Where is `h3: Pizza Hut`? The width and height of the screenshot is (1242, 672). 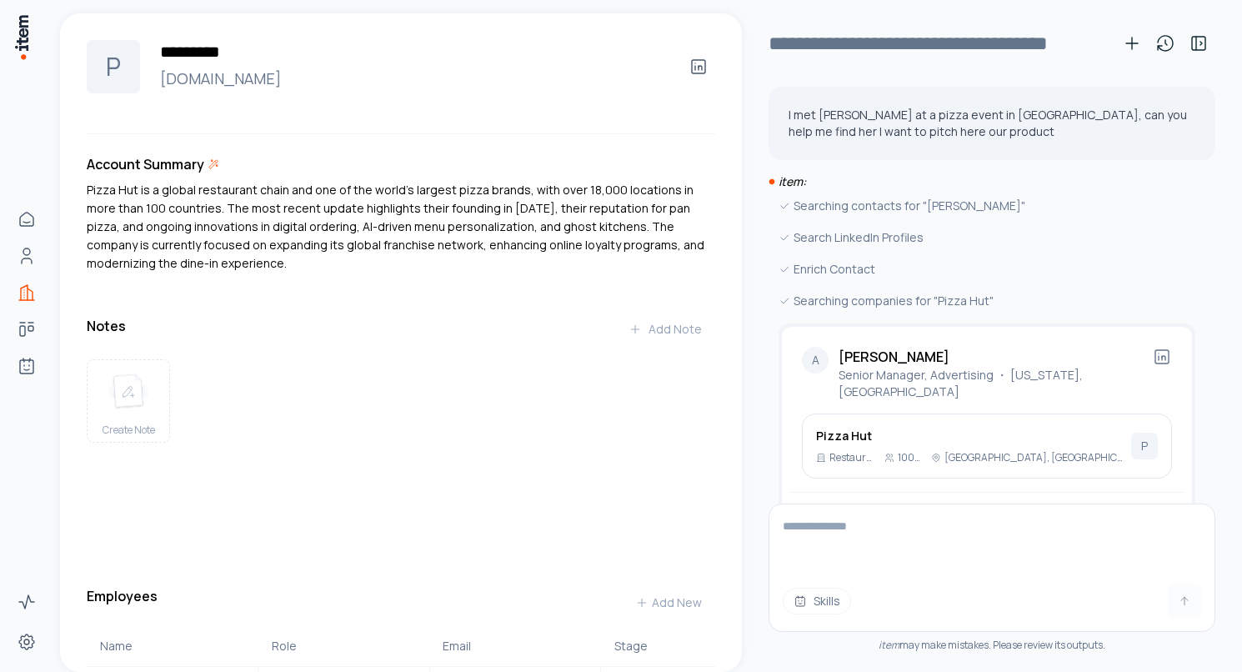
h3: Pizza Hut is located at coordinates (971, 436).